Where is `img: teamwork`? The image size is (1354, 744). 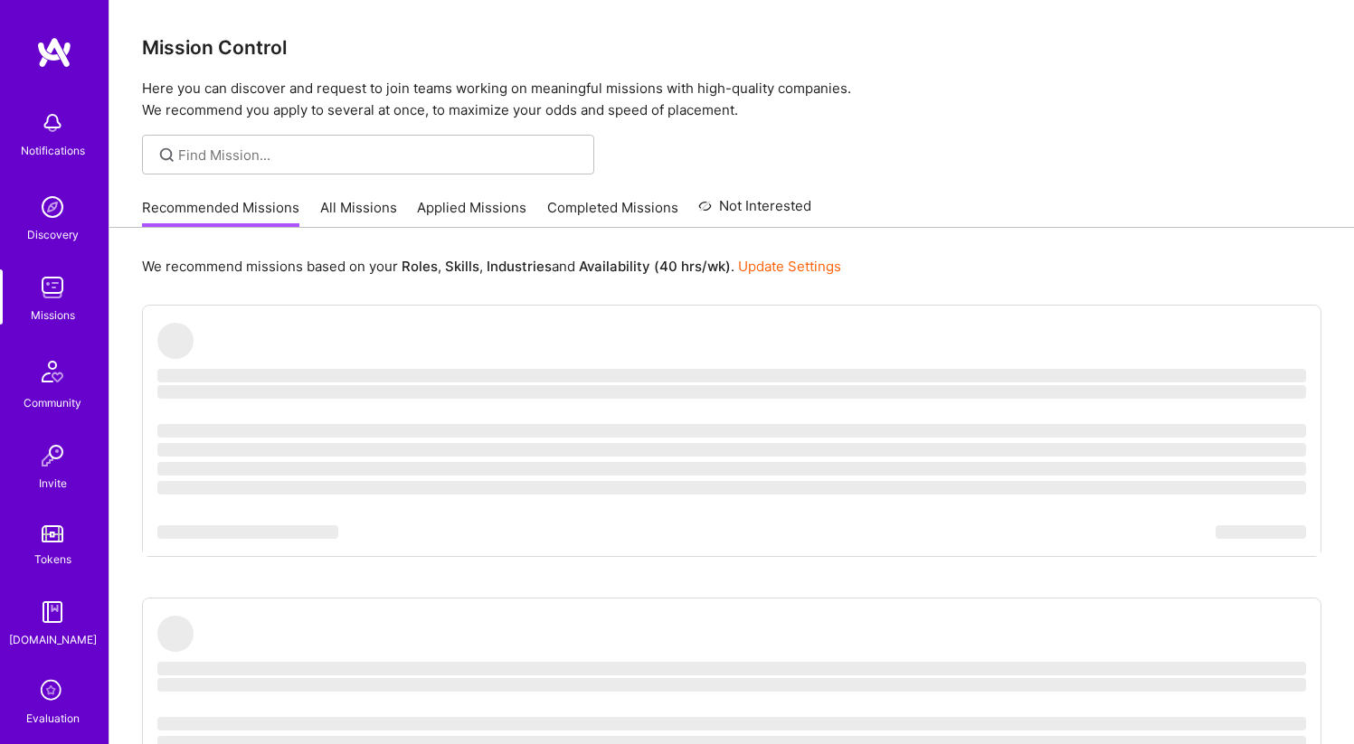
img: teamwork is located at coordinates (52, 288).